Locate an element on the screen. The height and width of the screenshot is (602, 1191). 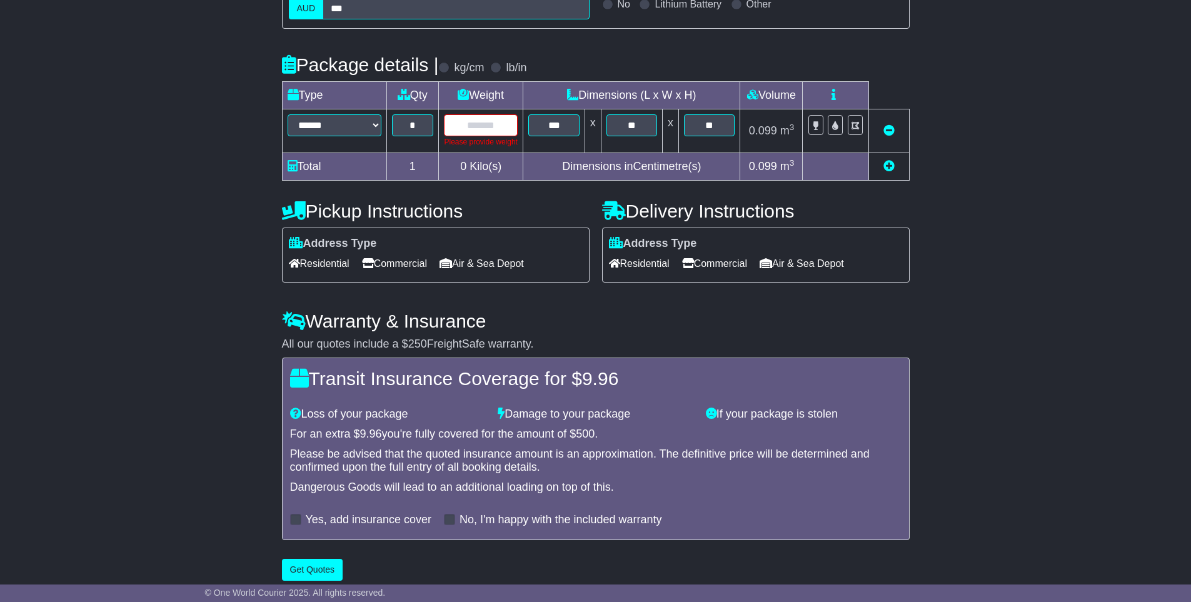
div: Loss of your package is located at coordinates (388, 414).